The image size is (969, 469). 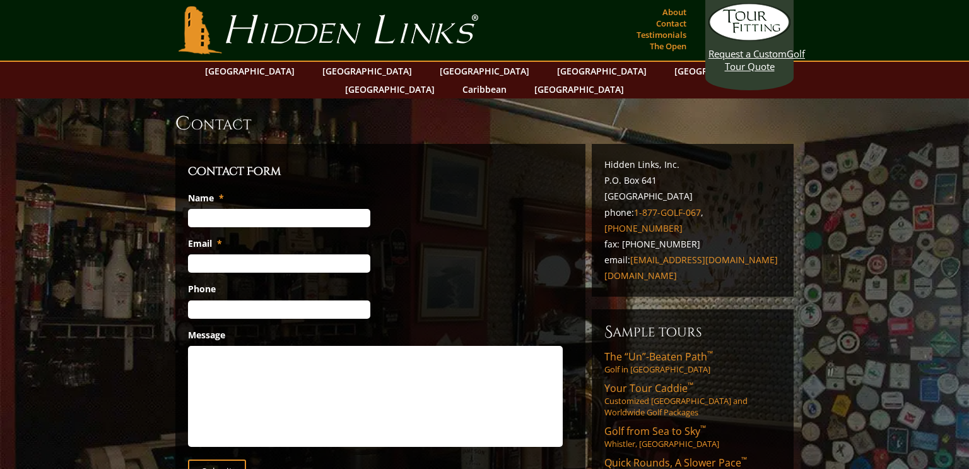 I want to click on label: Phone, so click(x=202, y=289).